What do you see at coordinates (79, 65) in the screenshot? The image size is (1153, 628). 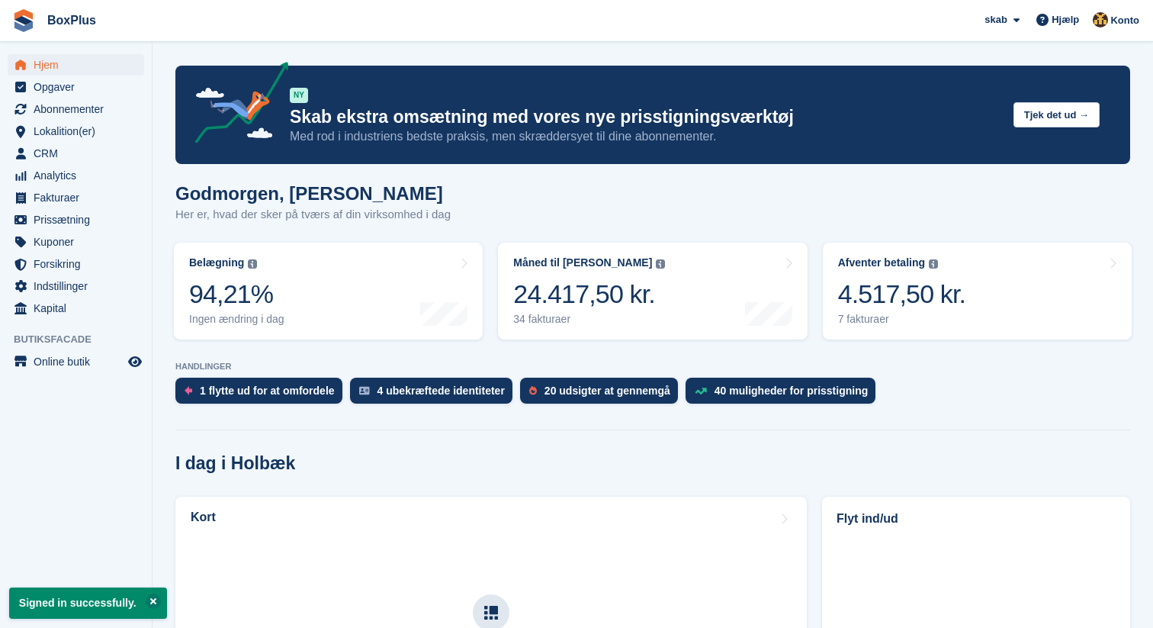 I see `span: Hjem` at bounding box center [79, 65].